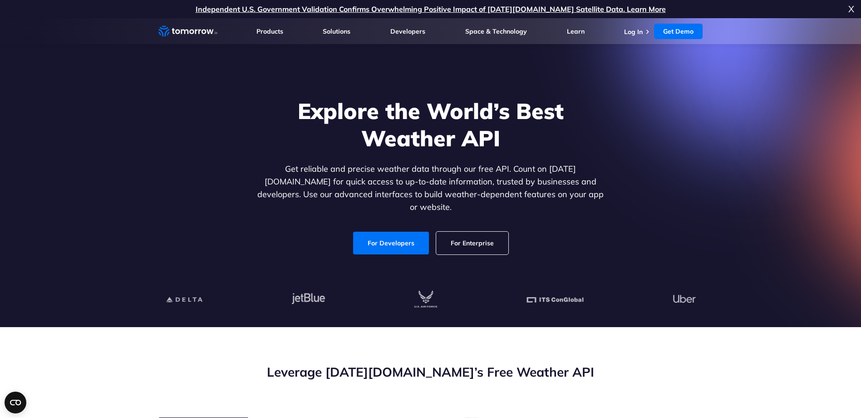  Describe the element at coordinates (431, 124) in the screenshot. I see `h1: Explore the World’s Best Weather API` at that location.